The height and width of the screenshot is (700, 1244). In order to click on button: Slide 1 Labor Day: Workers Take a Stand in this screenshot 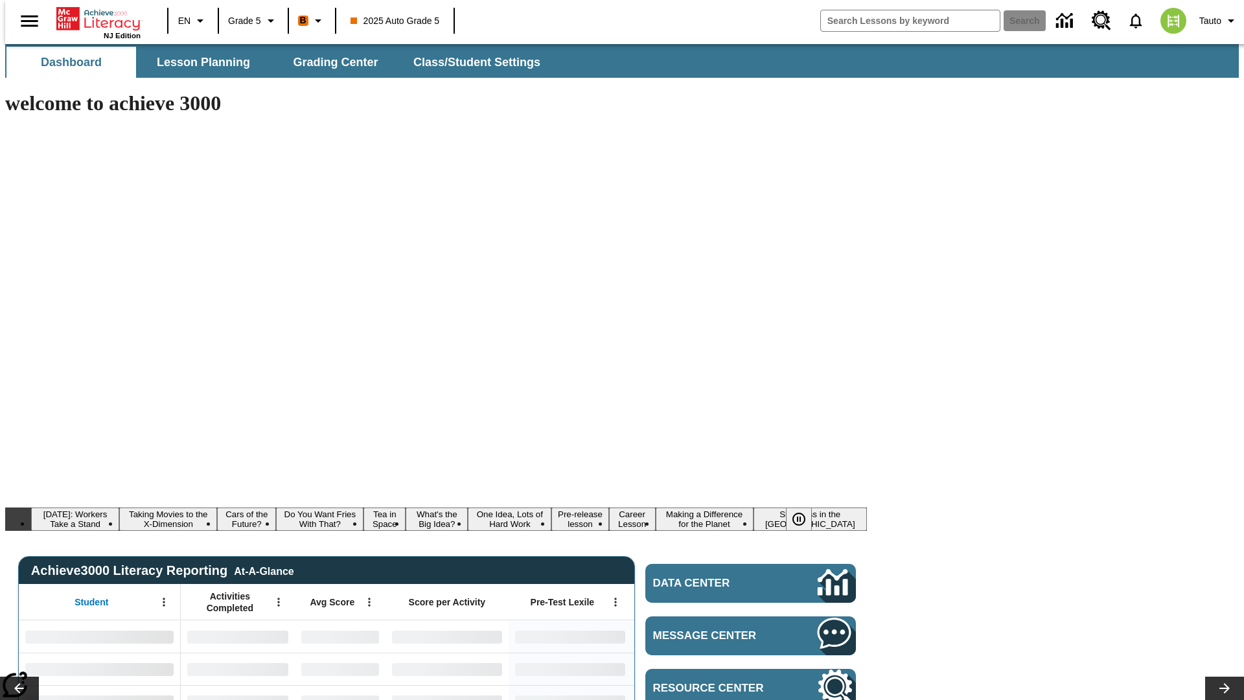, I will do `click(75, 519)`.